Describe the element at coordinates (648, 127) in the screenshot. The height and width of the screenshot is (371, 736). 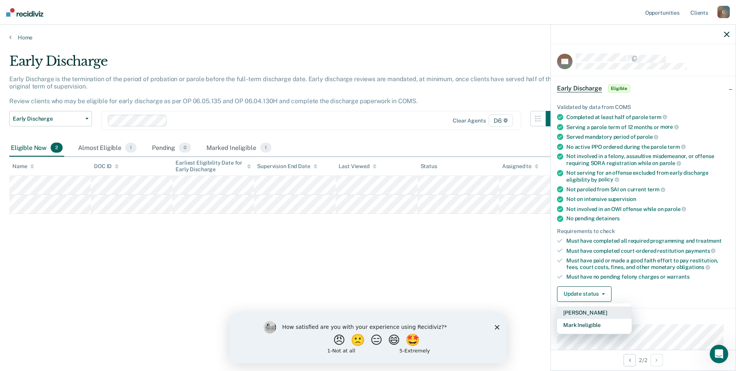
I see `div: Serving a parole term of 12 months or` at that location.